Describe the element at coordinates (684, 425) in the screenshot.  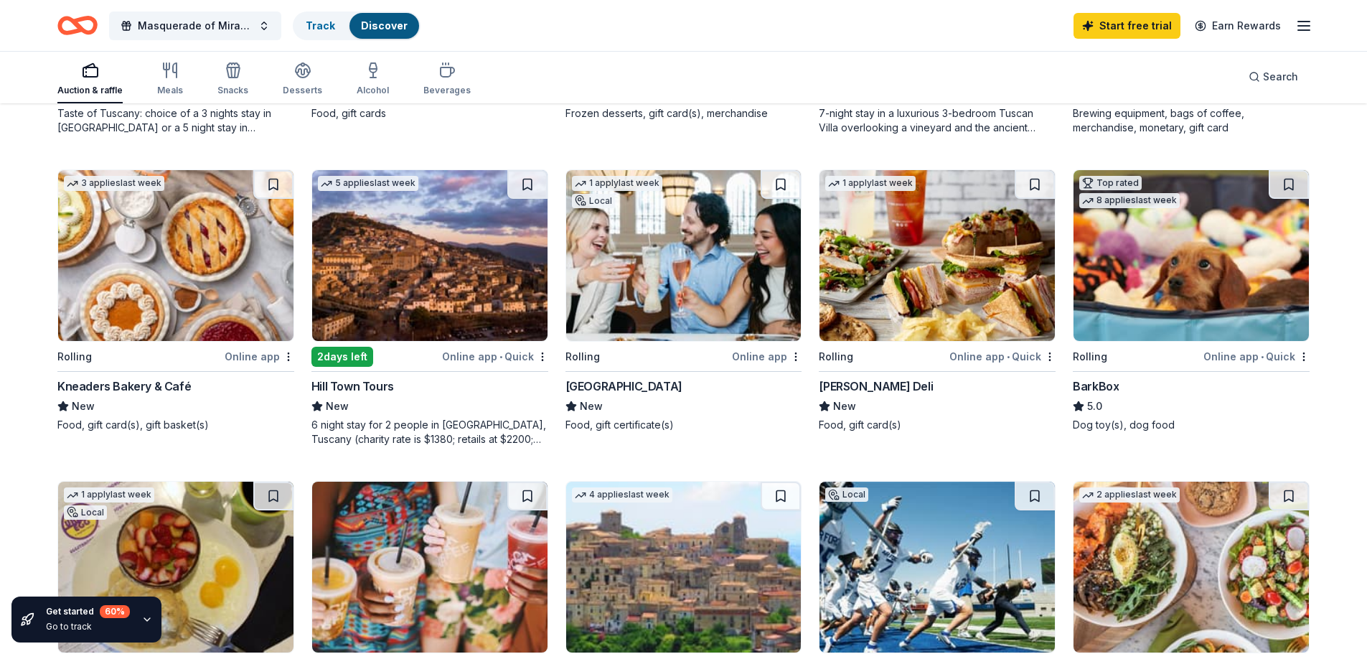
I see `div: Food, gift certificate(s)` at that location.